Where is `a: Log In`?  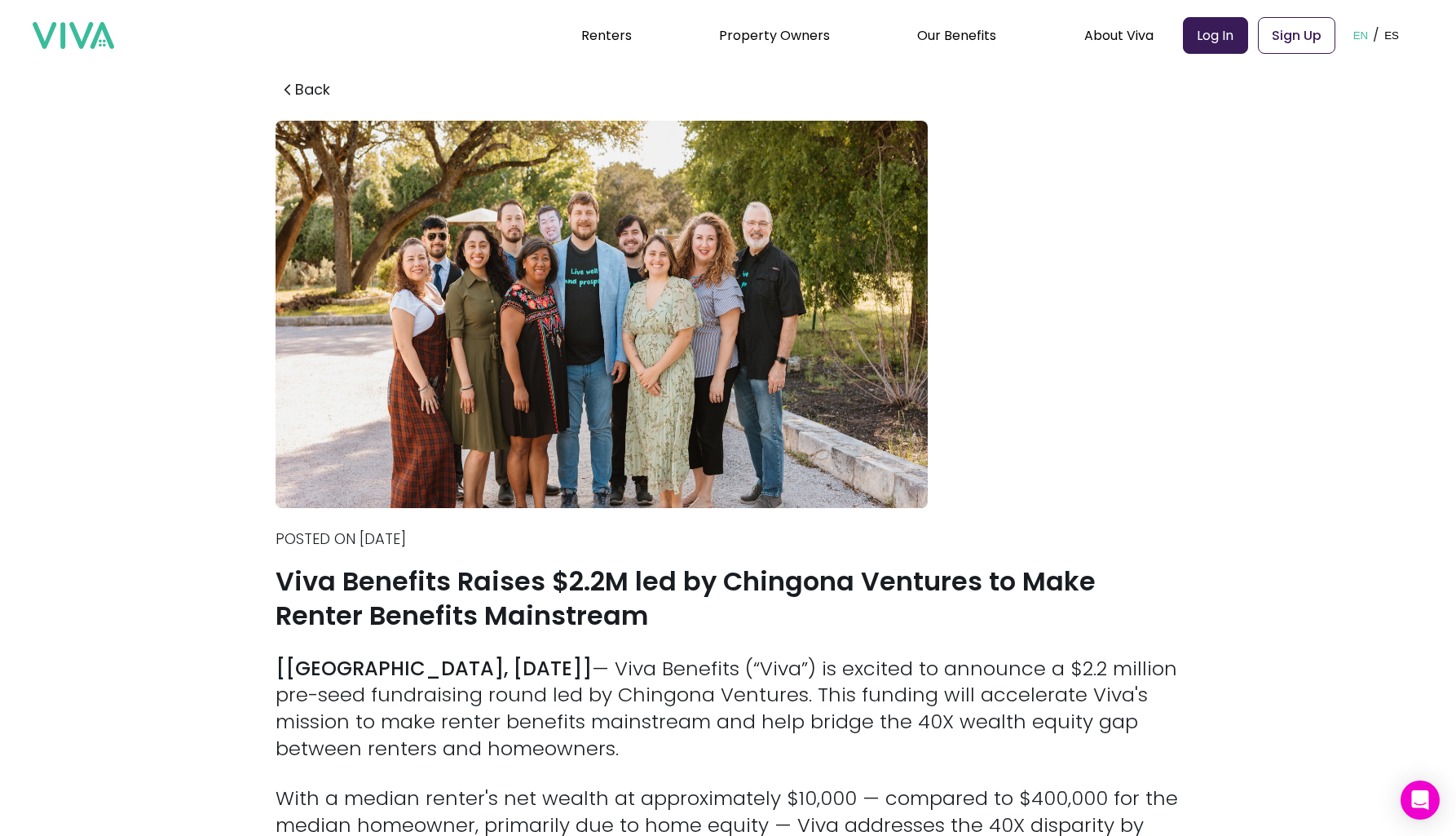 a: Log In is located at coordinates (1216, 35).